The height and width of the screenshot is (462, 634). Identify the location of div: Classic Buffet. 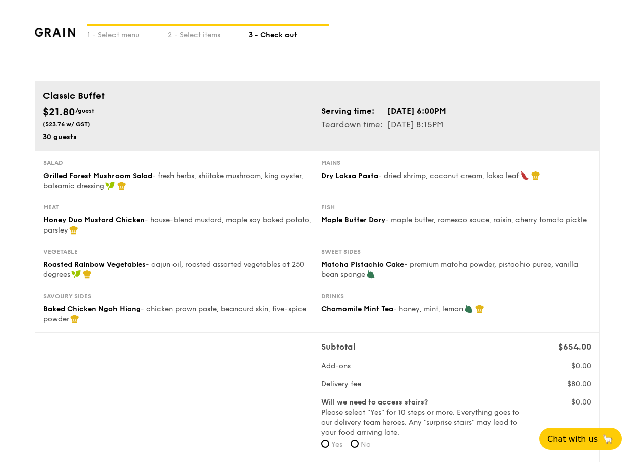
(317, 96).